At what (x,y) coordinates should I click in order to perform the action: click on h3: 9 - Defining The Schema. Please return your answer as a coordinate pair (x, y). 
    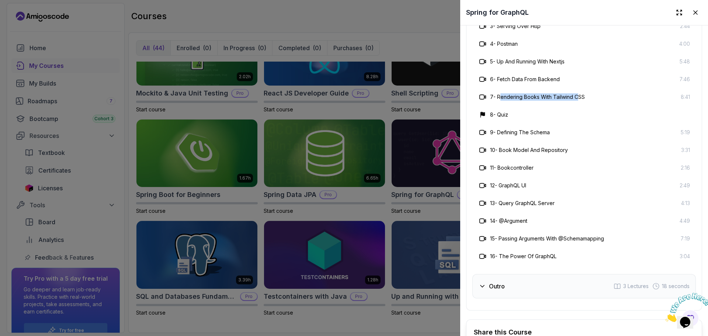
    Looking at the image, I should click on (520, 132).